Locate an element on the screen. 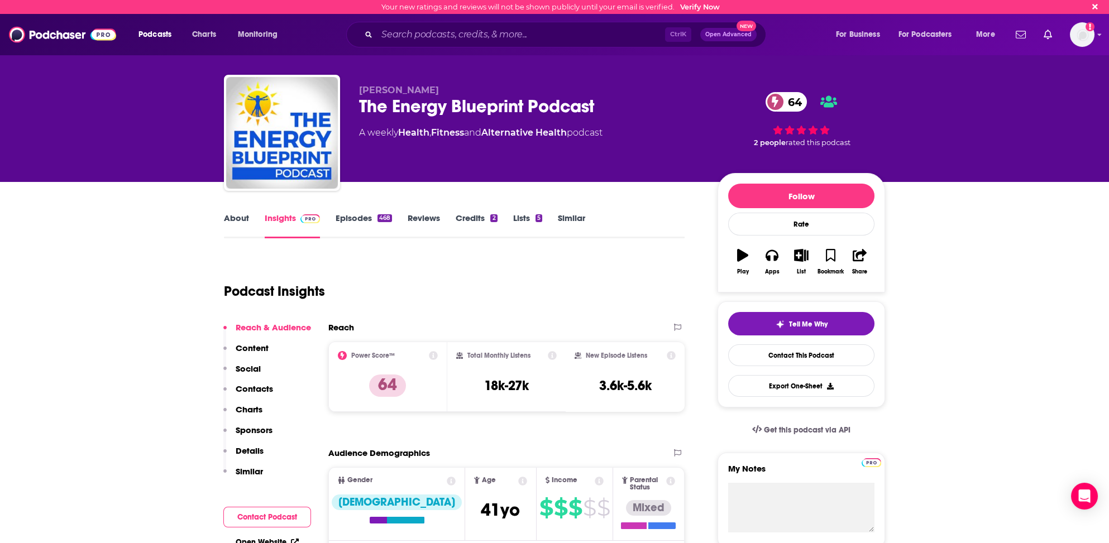  button: Social is located at coordinates (242, 374).